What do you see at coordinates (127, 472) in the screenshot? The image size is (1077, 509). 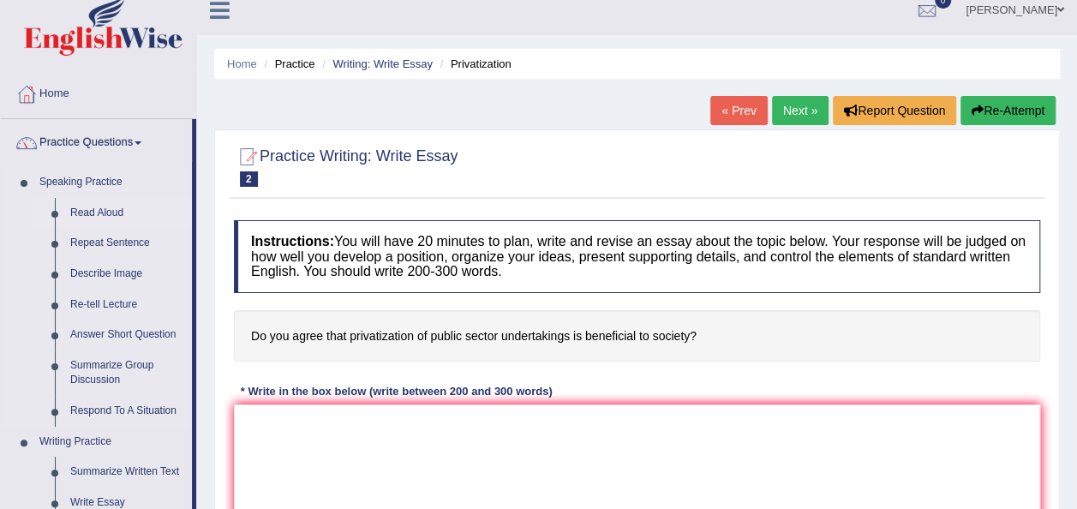 I see `a: Summarize Written Text` at bounding box center [127, 472].